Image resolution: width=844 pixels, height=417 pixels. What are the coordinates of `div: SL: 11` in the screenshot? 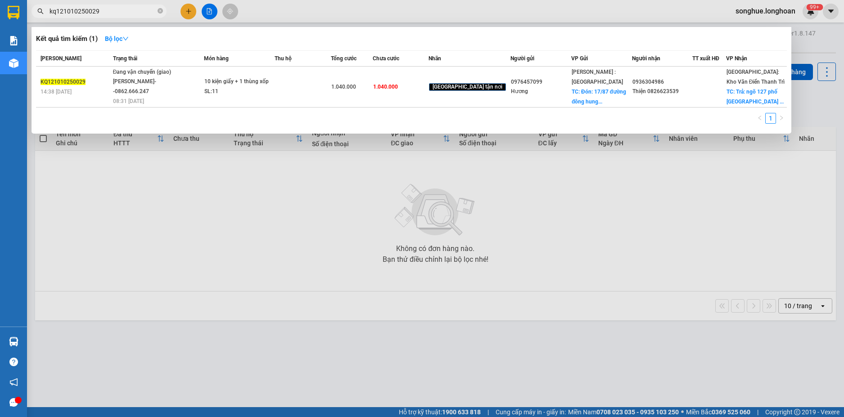 It's located at (238, 92).